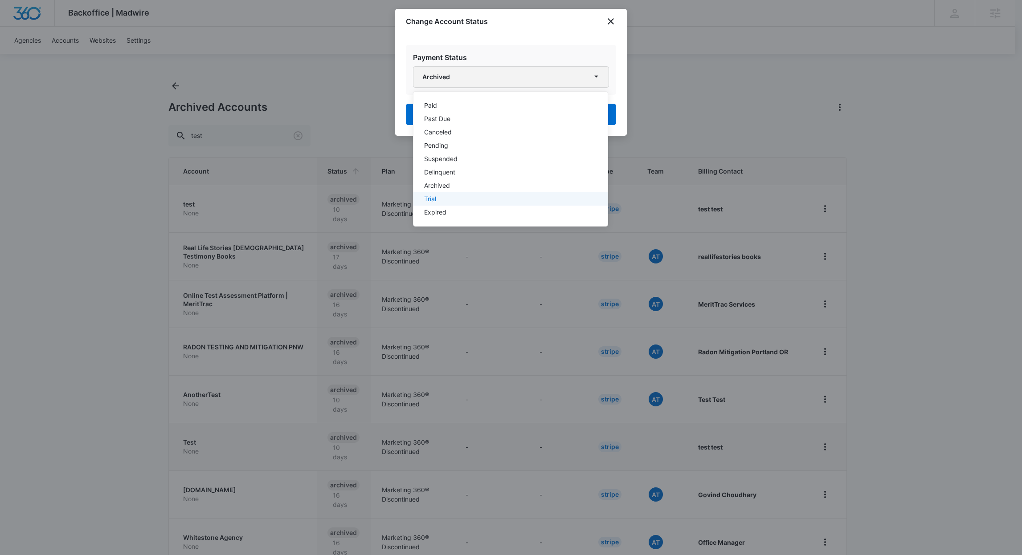 Image resolution: width=1022 pixels, height=555 pixels. I want to click on button: Update Status, so click(511, 114).